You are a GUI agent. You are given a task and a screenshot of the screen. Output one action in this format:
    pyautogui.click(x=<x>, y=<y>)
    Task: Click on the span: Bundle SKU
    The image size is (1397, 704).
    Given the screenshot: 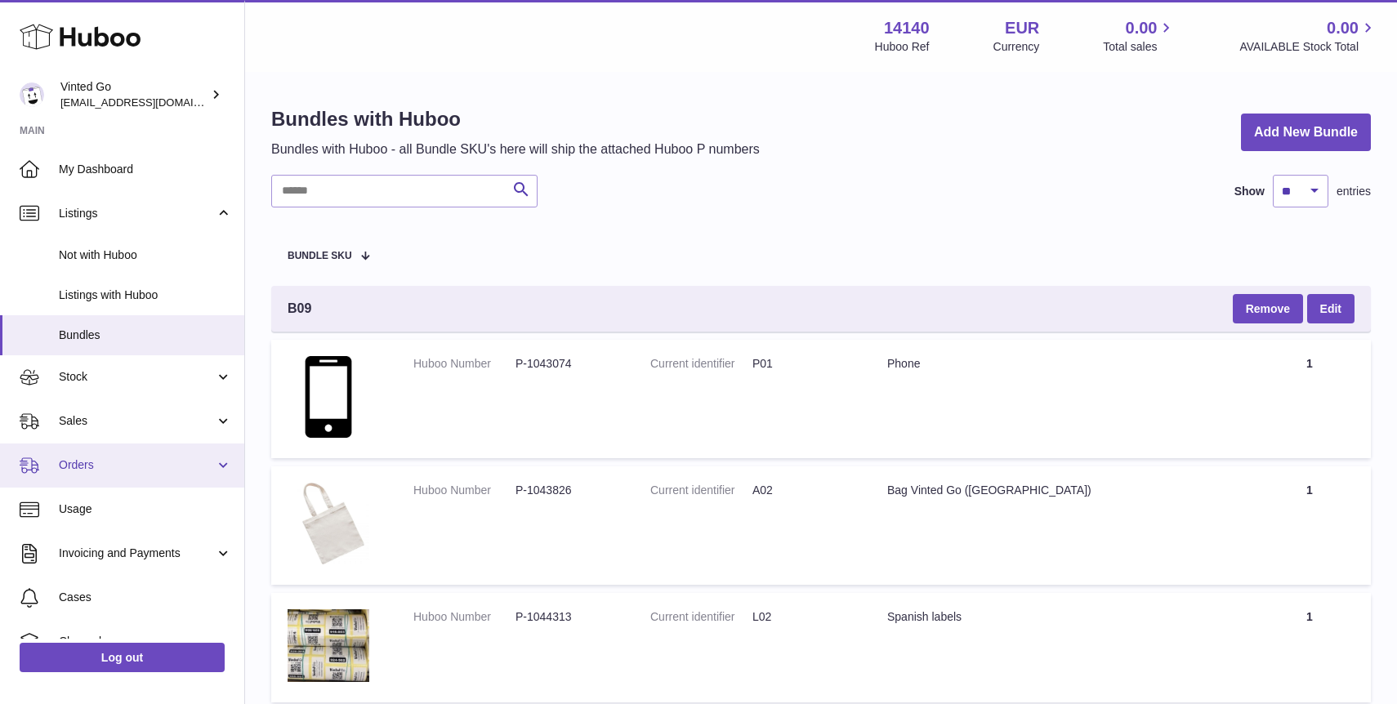 What is the action you would take?
    pyautogui.click(x=319, y=256)
    